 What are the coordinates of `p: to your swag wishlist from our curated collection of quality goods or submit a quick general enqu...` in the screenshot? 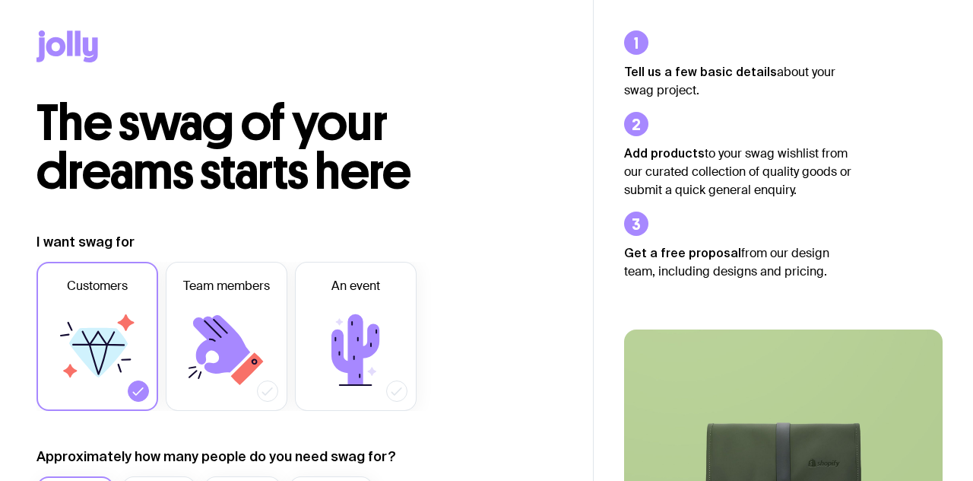 It's located at (738, 171).